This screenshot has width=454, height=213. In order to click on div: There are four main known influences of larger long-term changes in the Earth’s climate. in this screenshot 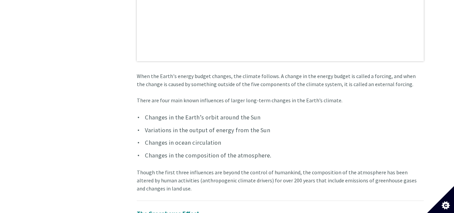, I will do `click(280, 104)`.